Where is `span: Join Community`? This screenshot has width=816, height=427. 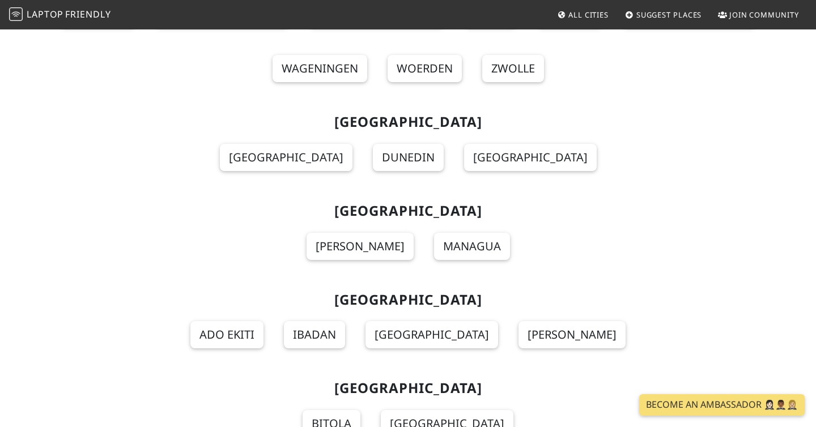
span: Join Community is located at coordinates (764, 15).